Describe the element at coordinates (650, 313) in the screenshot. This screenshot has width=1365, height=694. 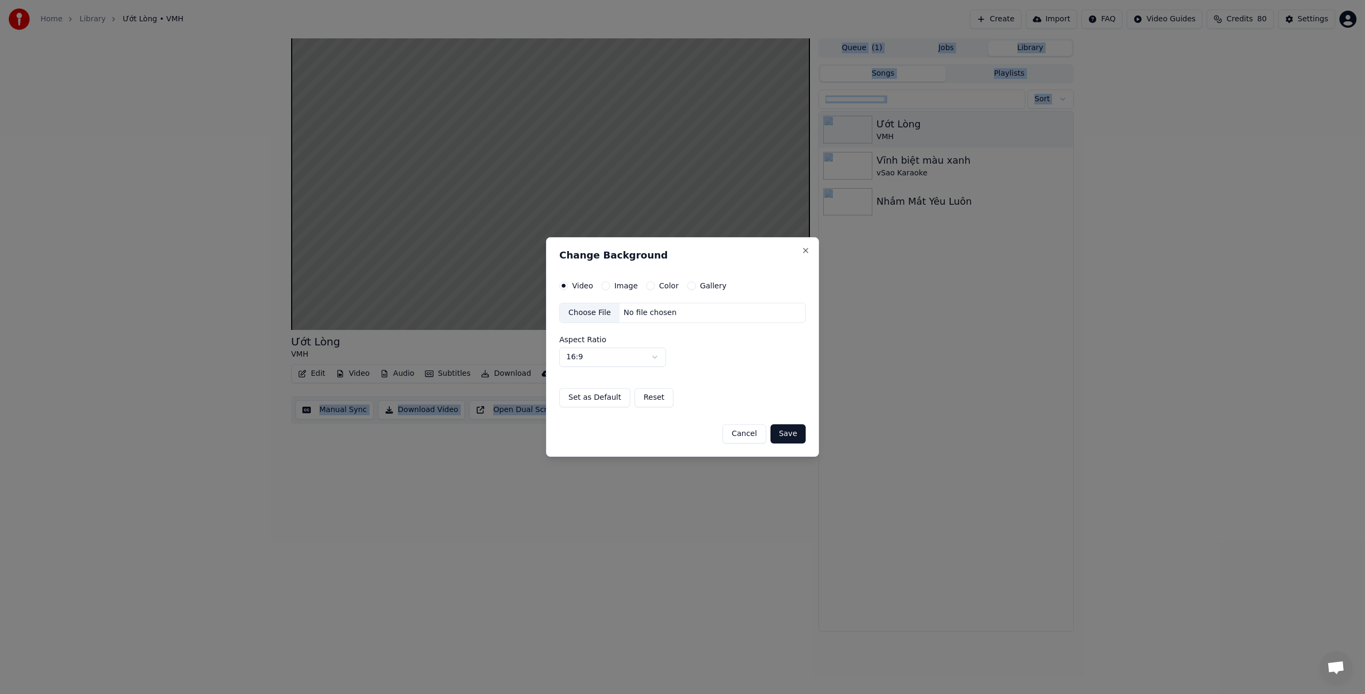
I see `div: No file chosen` at that location.